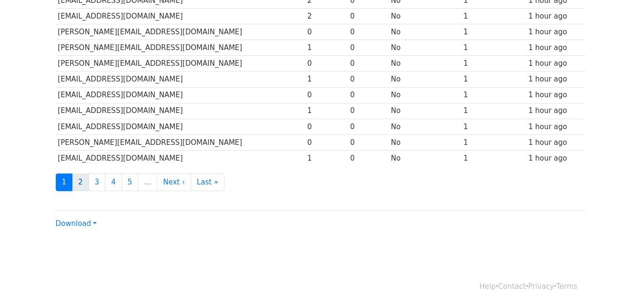  What do you see at coordinates (113, 182) in the screenshot?
I see `a: 4` at bounding box center [113, 182].